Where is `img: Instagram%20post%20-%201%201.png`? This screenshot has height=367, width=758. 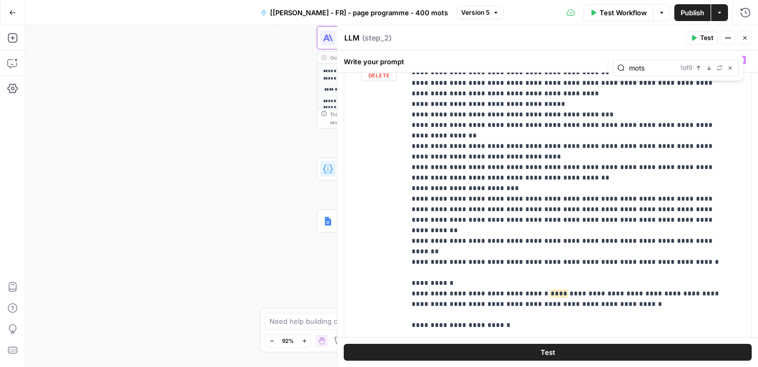
img: Instagram%20post%20-%201%201.png is located at coordinates (328, 221).